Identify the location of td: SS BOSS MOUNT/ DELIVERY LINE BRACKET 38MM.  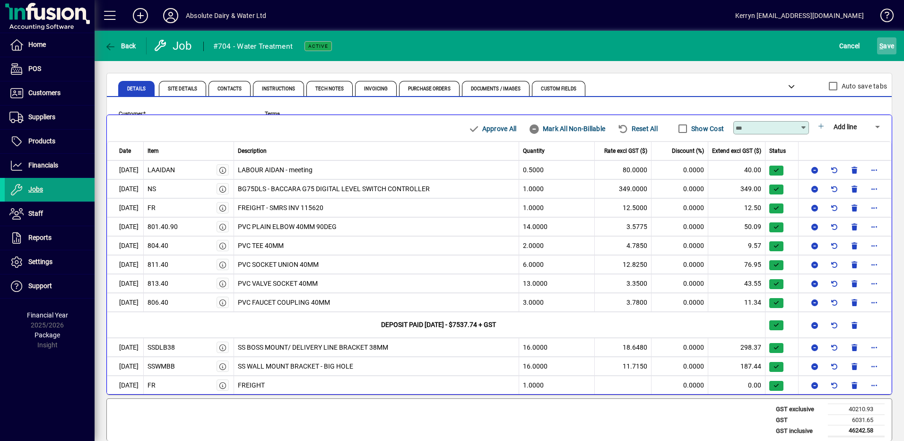
(377, 347).